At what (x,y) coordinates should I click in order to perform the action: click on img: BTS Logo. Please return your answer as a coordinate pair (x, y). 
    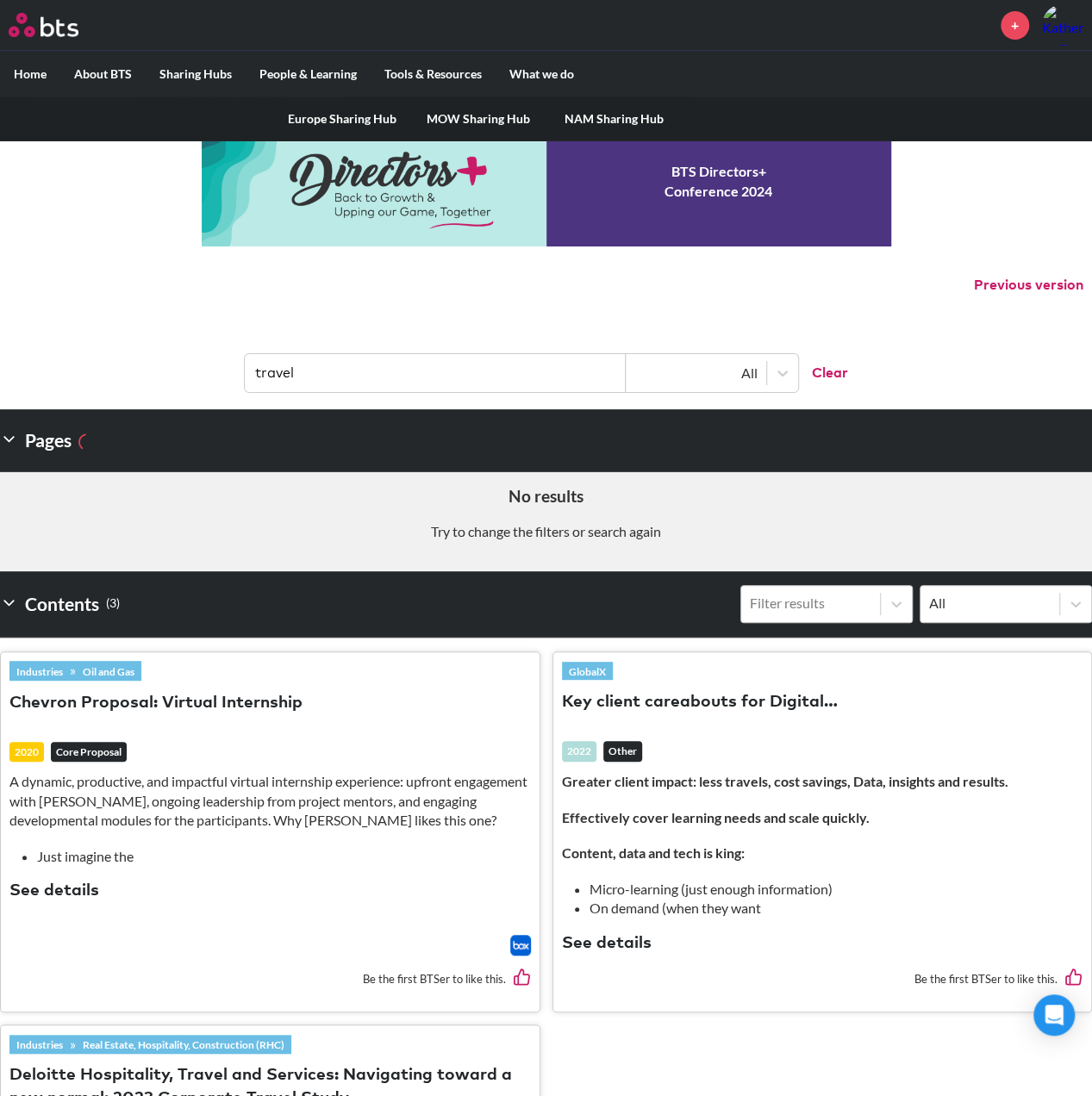
    Looking at the image, I should click on (43, 25).